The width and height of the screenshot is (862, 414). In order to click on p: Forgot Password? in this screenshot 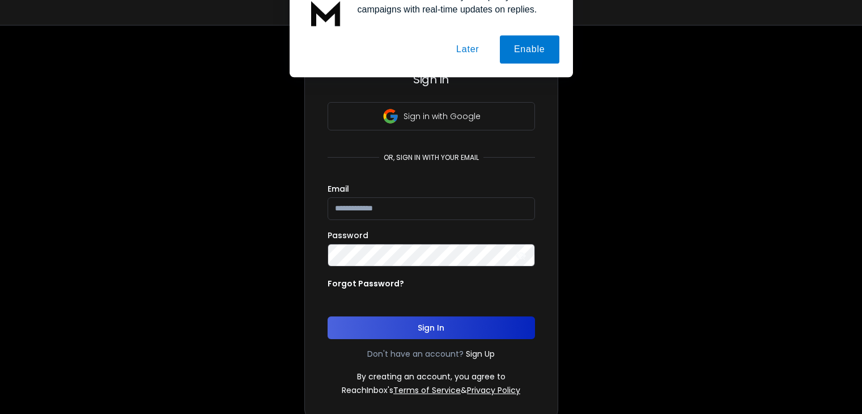, I will do `click(366, 283)`.